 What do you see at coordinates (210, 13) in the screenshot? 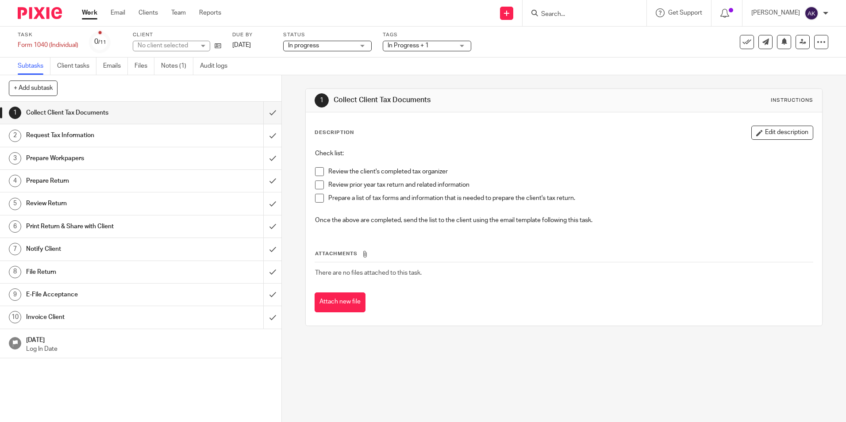
I see `a: Reports` at bounding box center [210, 13].